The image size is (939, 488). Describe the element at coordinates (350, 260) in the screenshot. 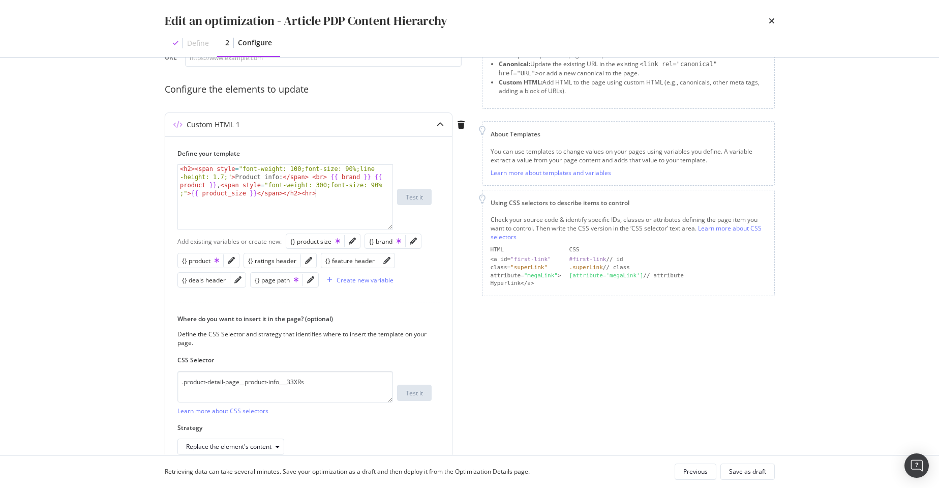

I see `button: {} feature header` at that location.